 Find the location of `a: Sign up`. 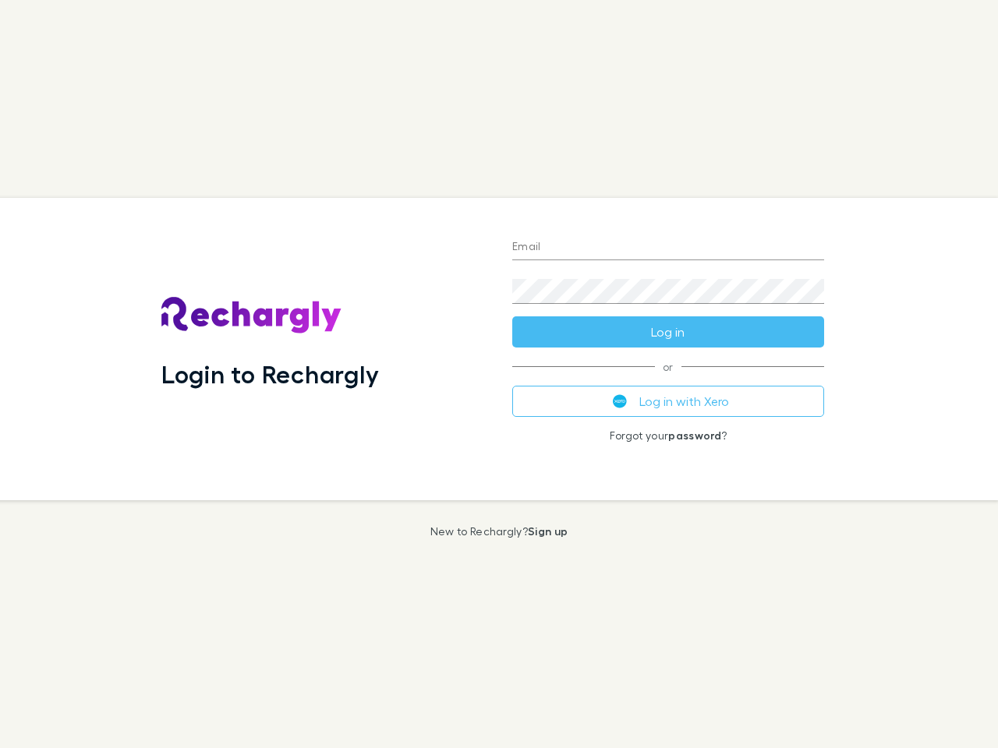

a: Sign up is located at coordinates (547, 531).